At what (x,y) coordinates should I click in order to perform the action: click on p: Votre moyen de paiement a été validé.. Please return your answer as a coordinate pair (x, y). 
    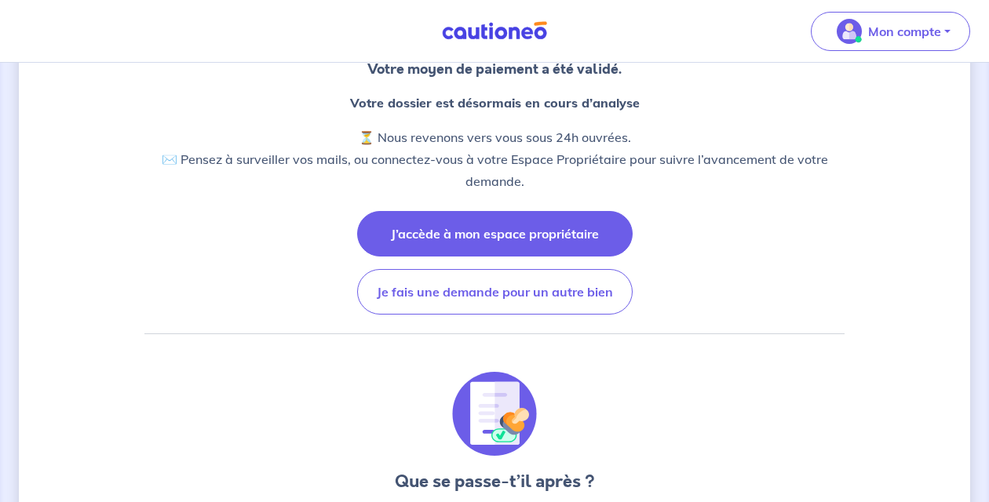
    Looking at the image, I should click on (494, 69).